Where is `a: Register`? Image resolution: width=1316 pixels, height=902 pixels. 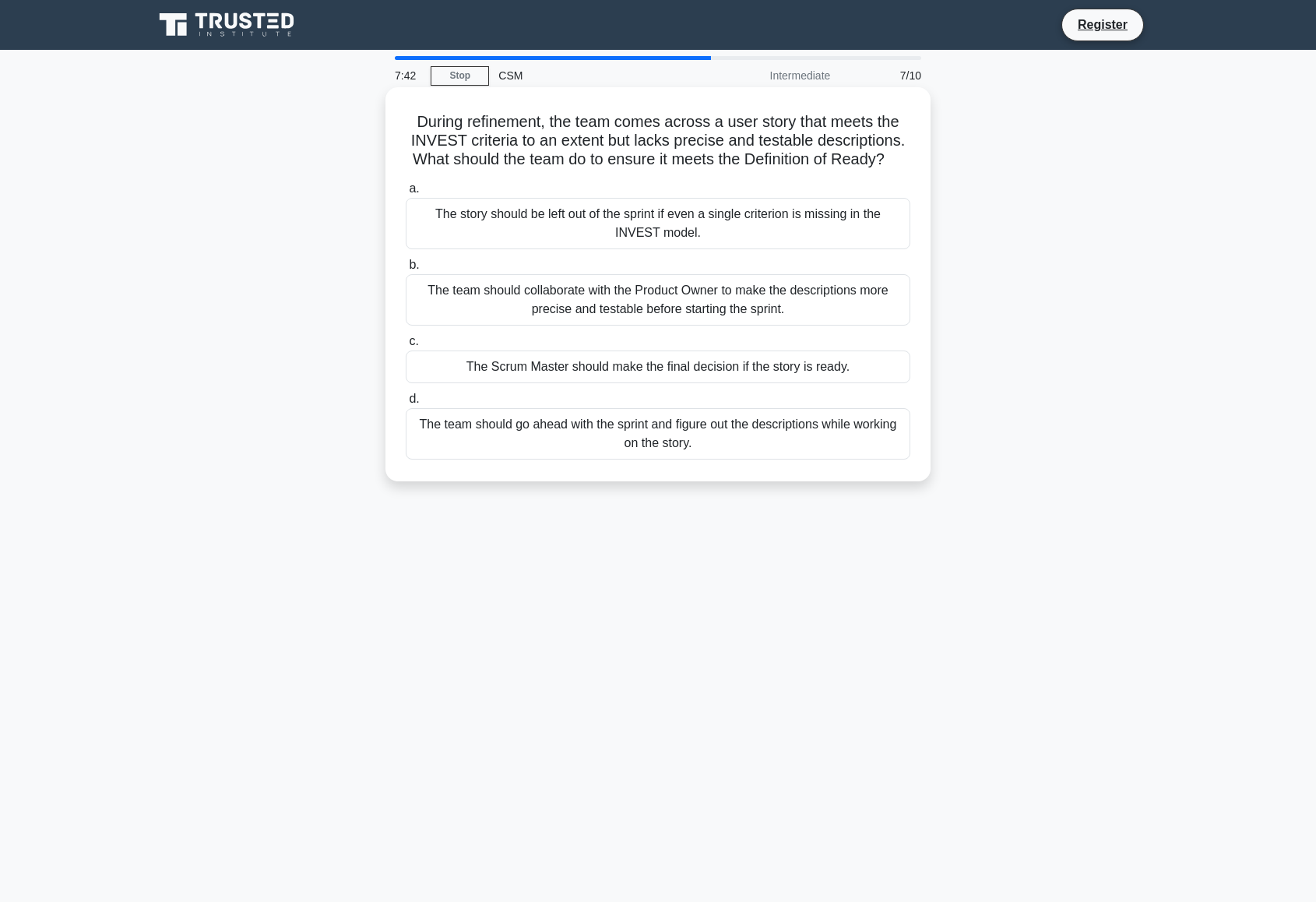 a: Register is located at coordinates (1102, 24).